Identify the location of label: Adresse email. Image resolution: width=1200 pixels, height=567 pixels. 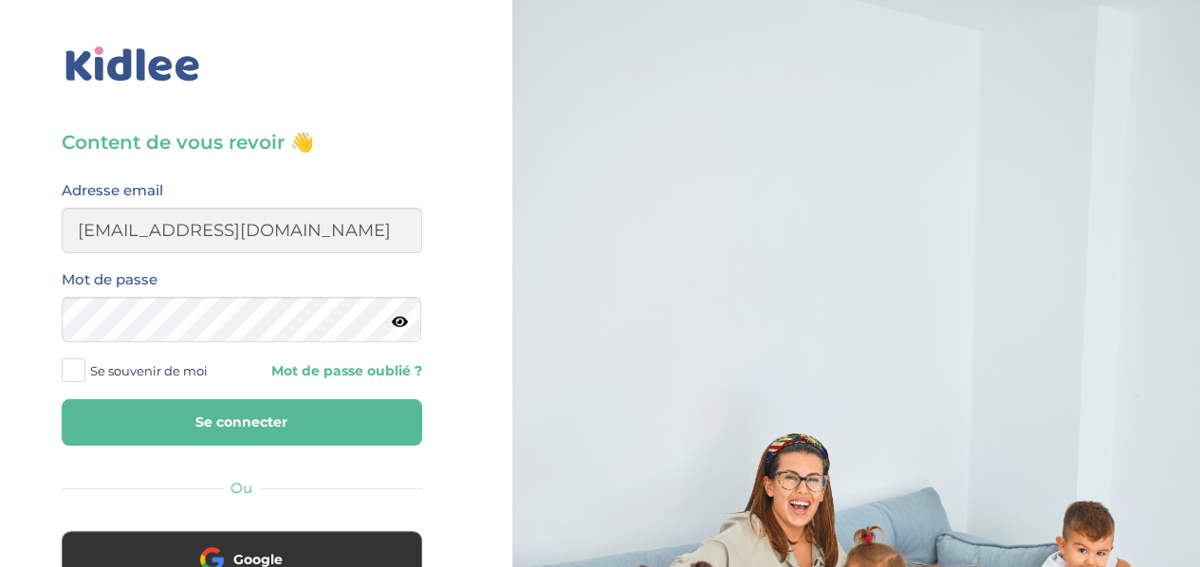
(112, 191).